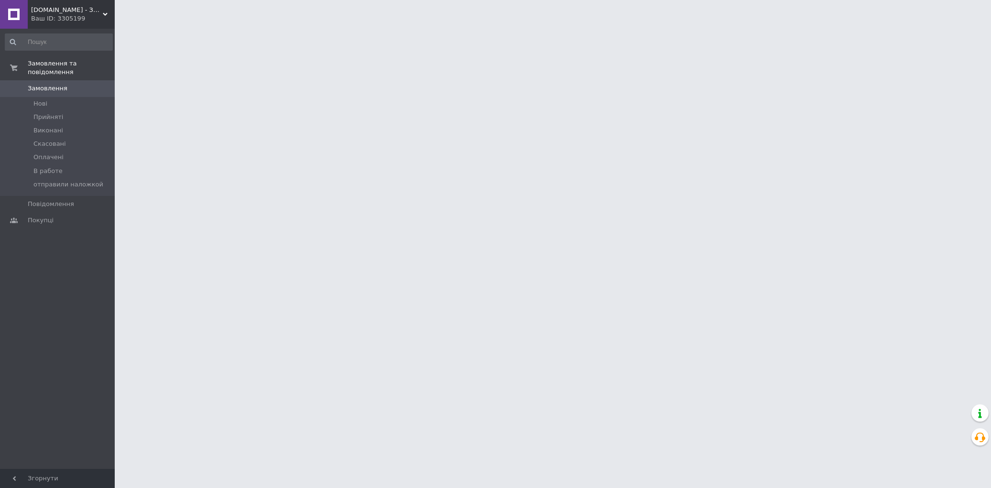 This screenshot has height=488, width=991. I want to click on span: Оплачені, so click(48, 157).